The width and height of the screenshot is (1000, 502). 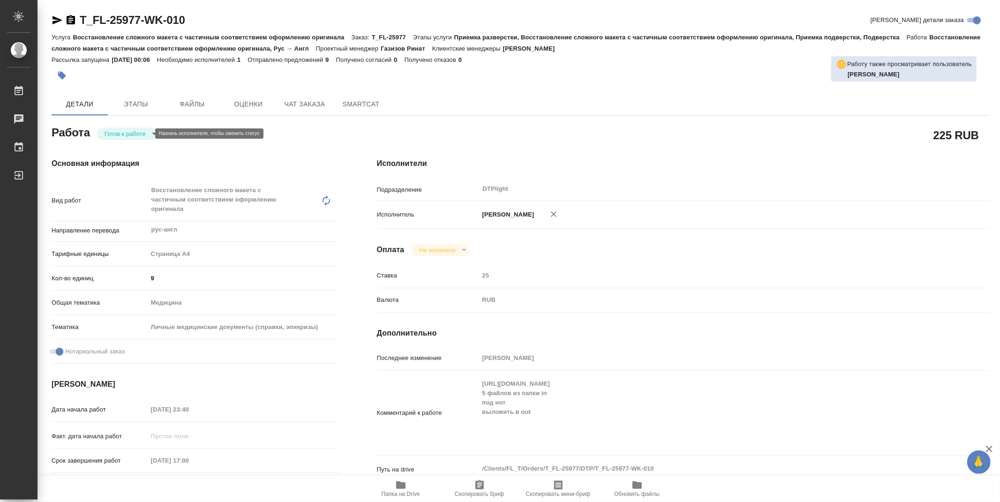 I want to click on button: Скопировать бриф, so click(x=480, y=489).